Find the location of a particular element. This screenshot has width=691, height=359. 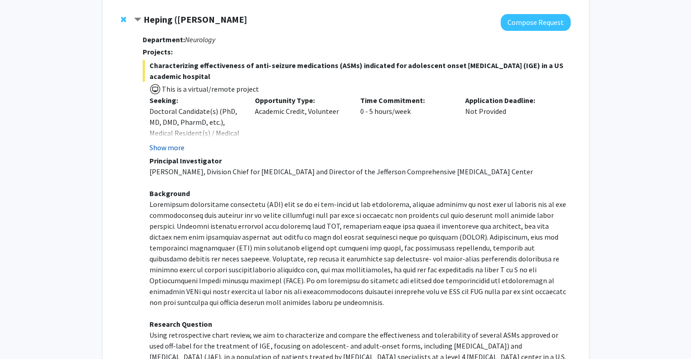

div: 0 - 5 hours/week is located at coordinates (406, 124).